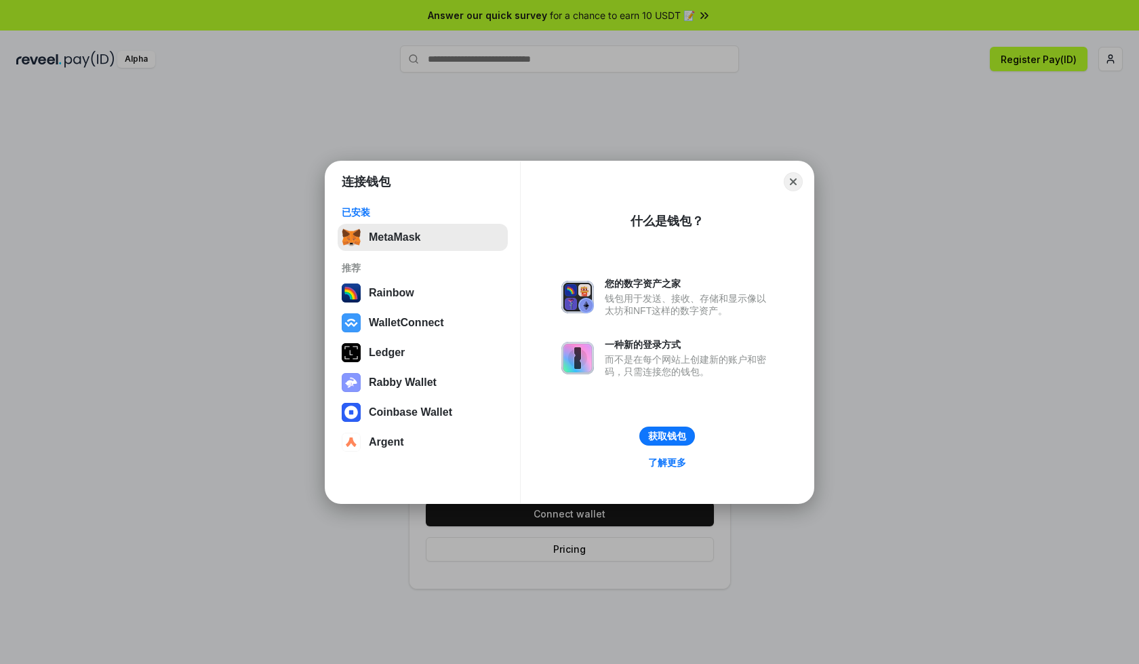  Describe the element at coordinates (793, 182) in the screenshot. I see `button: Close` at that location.